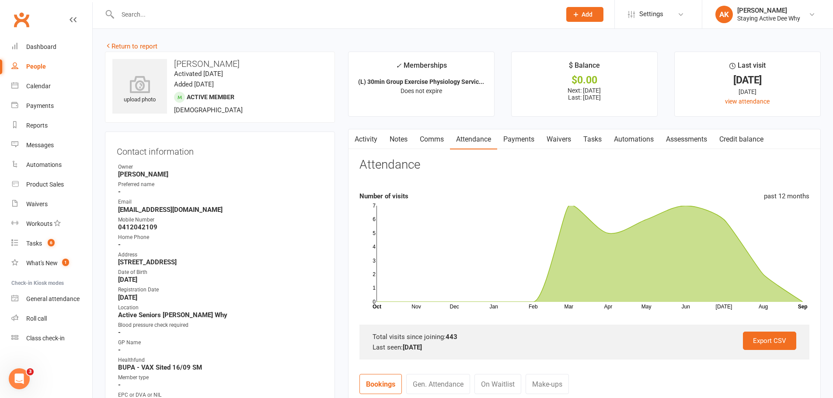  I want to click on strong: (L) 30min Group Exercise Physiology Servic..., so click(421, 82).